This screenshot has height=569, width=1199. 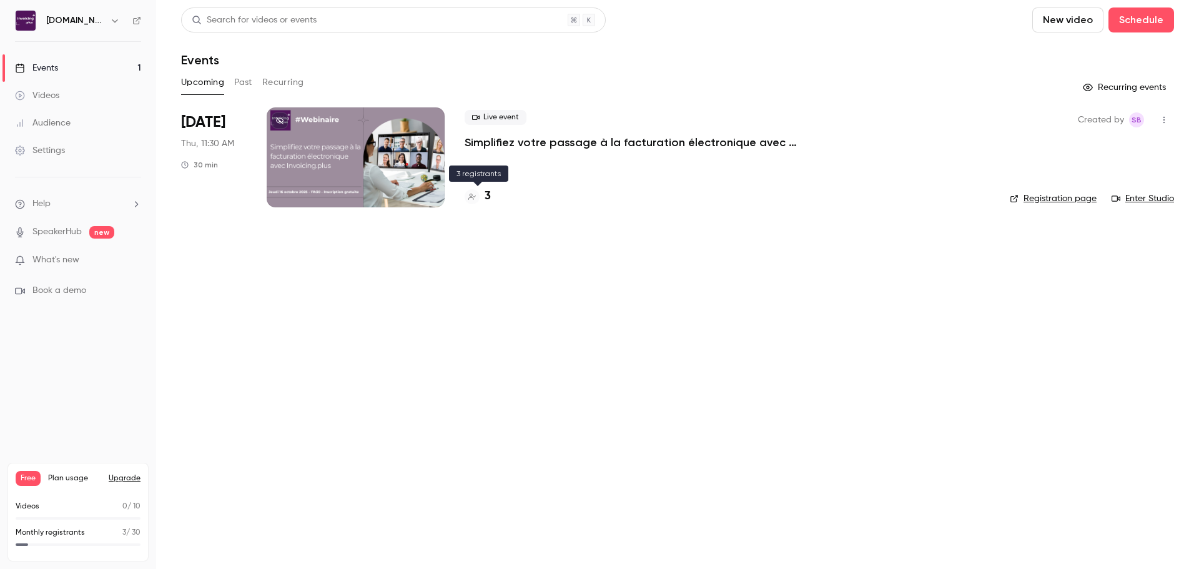 I want to click on a: SpeakerHub, so click(x=57, y=232).